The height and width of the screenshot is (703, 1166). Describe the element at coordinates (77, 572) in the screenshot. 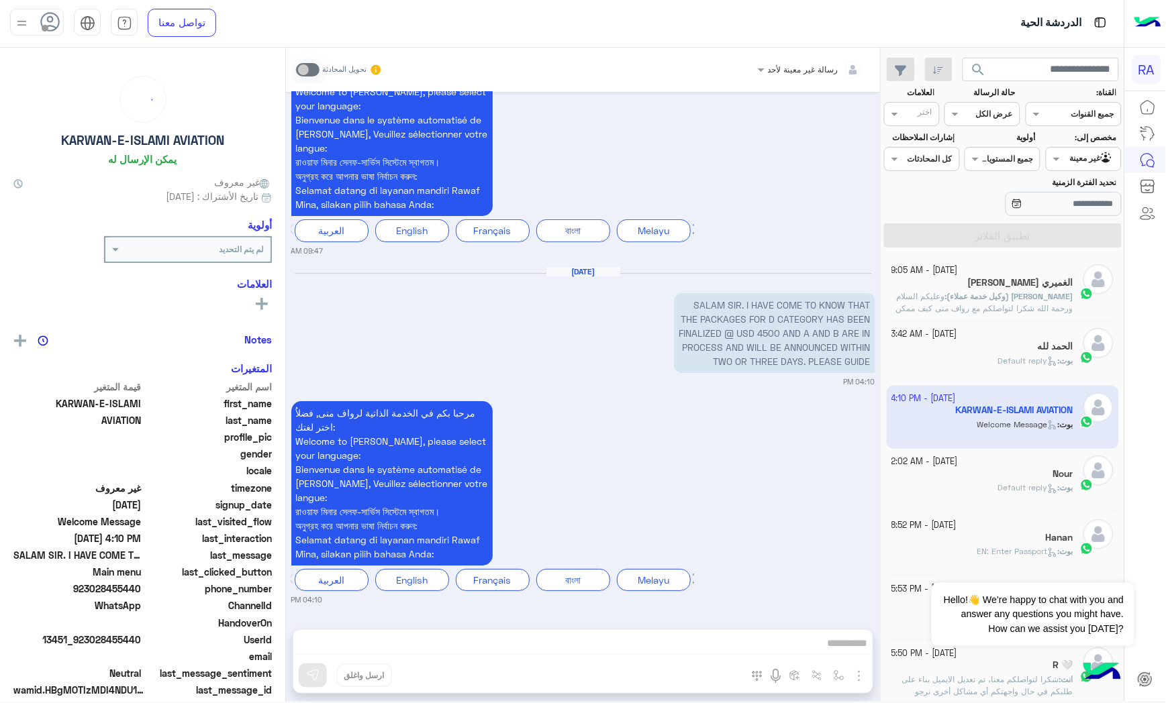

I see `span: Main menu` at that location.